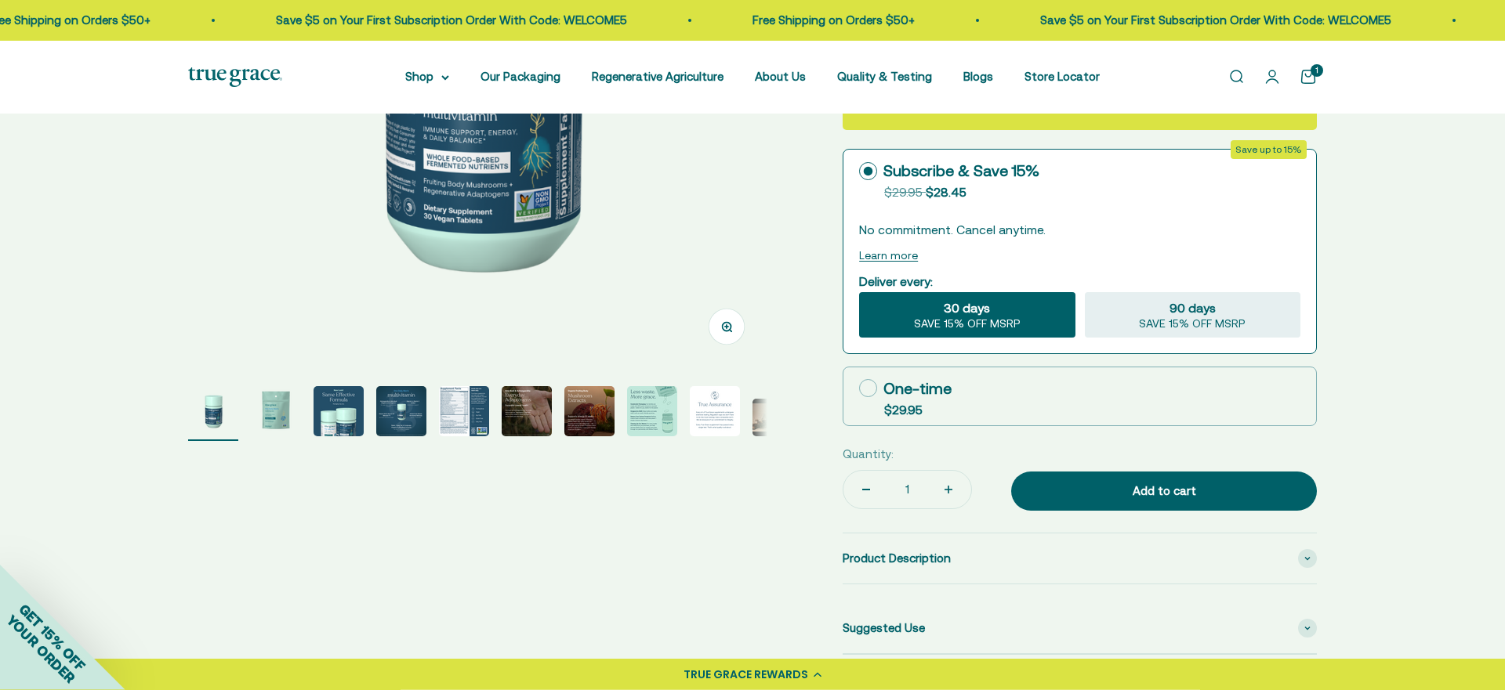  Describe the element at coordinates (527, 414) in the screenshot. I see `button: Go to item 6` at that location.